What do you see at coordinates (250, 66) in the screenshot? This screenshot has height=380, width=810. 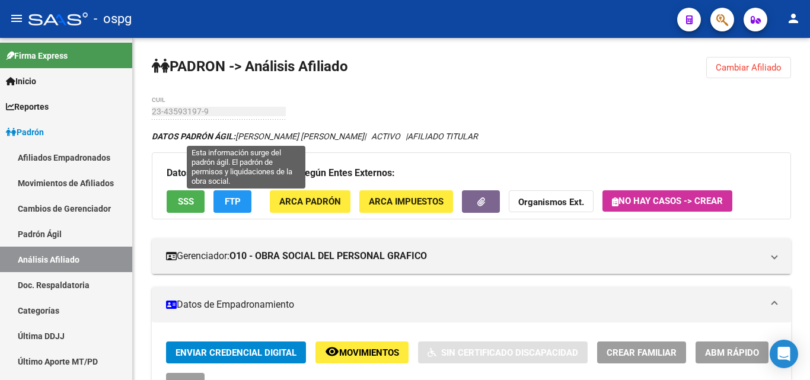 I see `strong: PADRON -> Análisis Afiliado` at bounding box center [250, 66].